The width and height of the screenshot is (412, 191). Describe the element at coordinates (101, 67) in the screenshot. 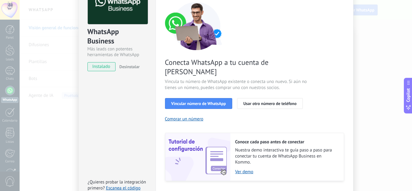

I see `span: instalado` at that location.